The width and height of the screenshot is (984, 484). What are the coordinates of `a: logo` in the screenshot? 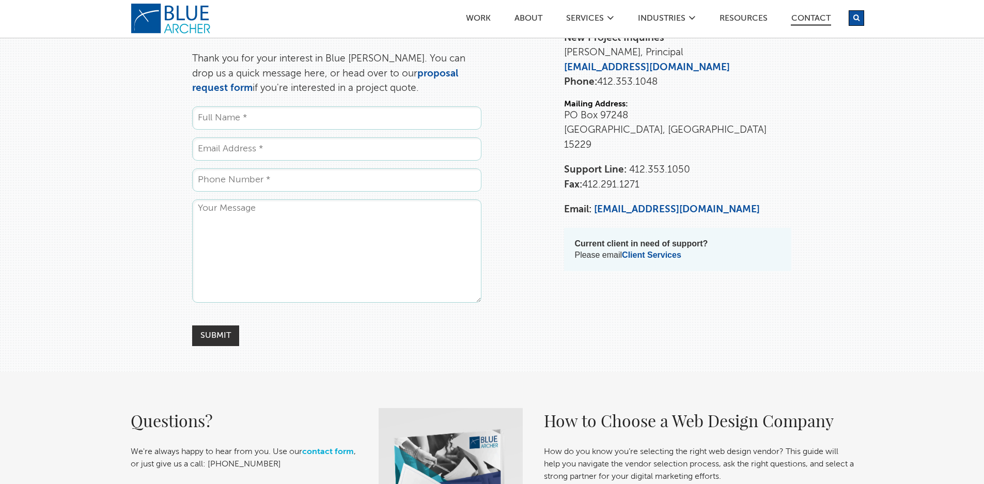 It's located at (172, 19).